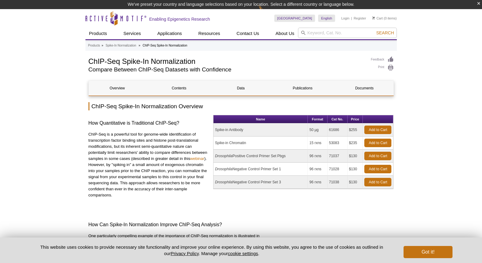 The width and height of the screenshot is (482, 263). I want to click on a: Privacy Policy, so click(184, 253).